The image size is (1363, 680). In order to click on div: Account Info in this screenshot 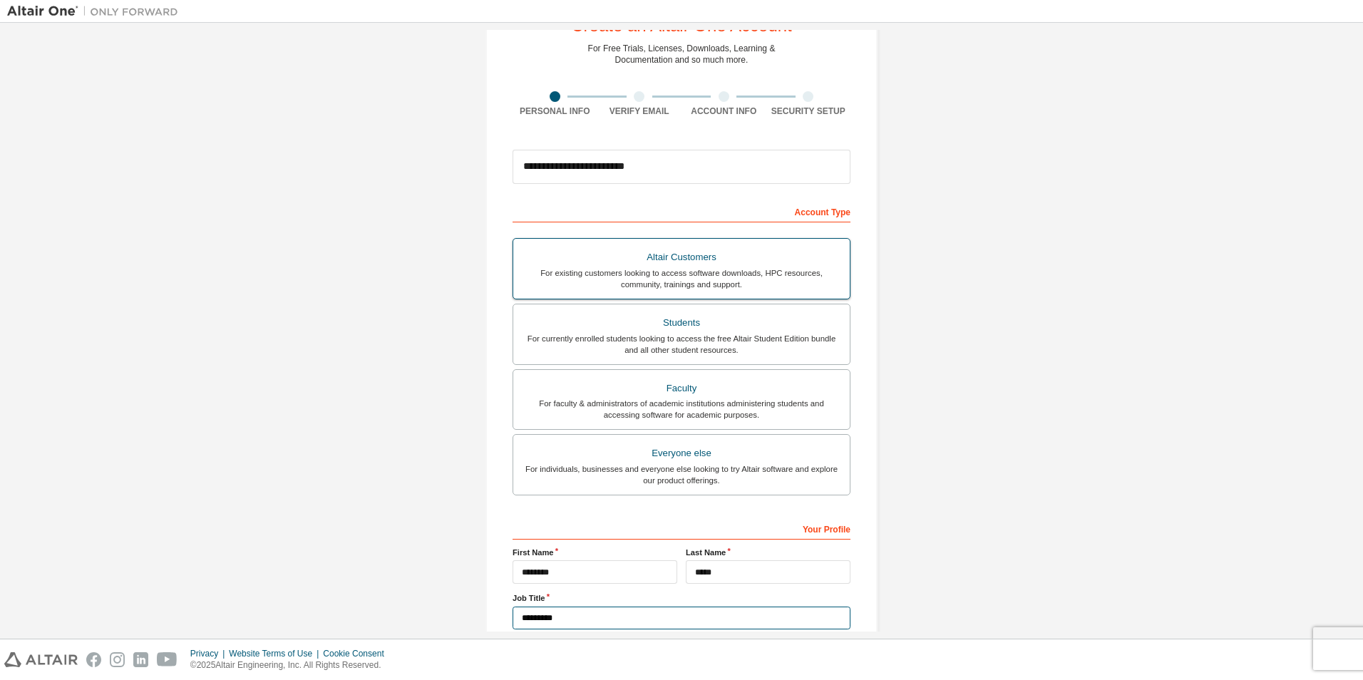, I will do `click(723, 111)`.